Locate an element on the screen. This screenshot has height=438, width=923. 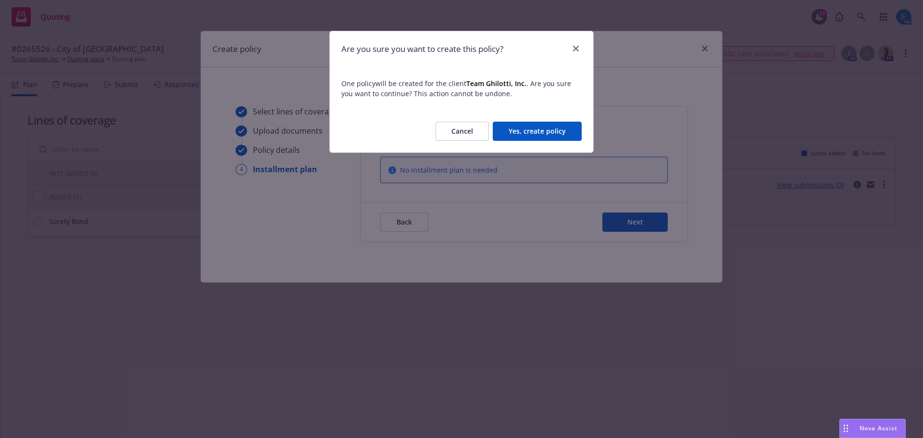
h1: Are you sure you want to create this policy? is located at coordinates (422, 49).